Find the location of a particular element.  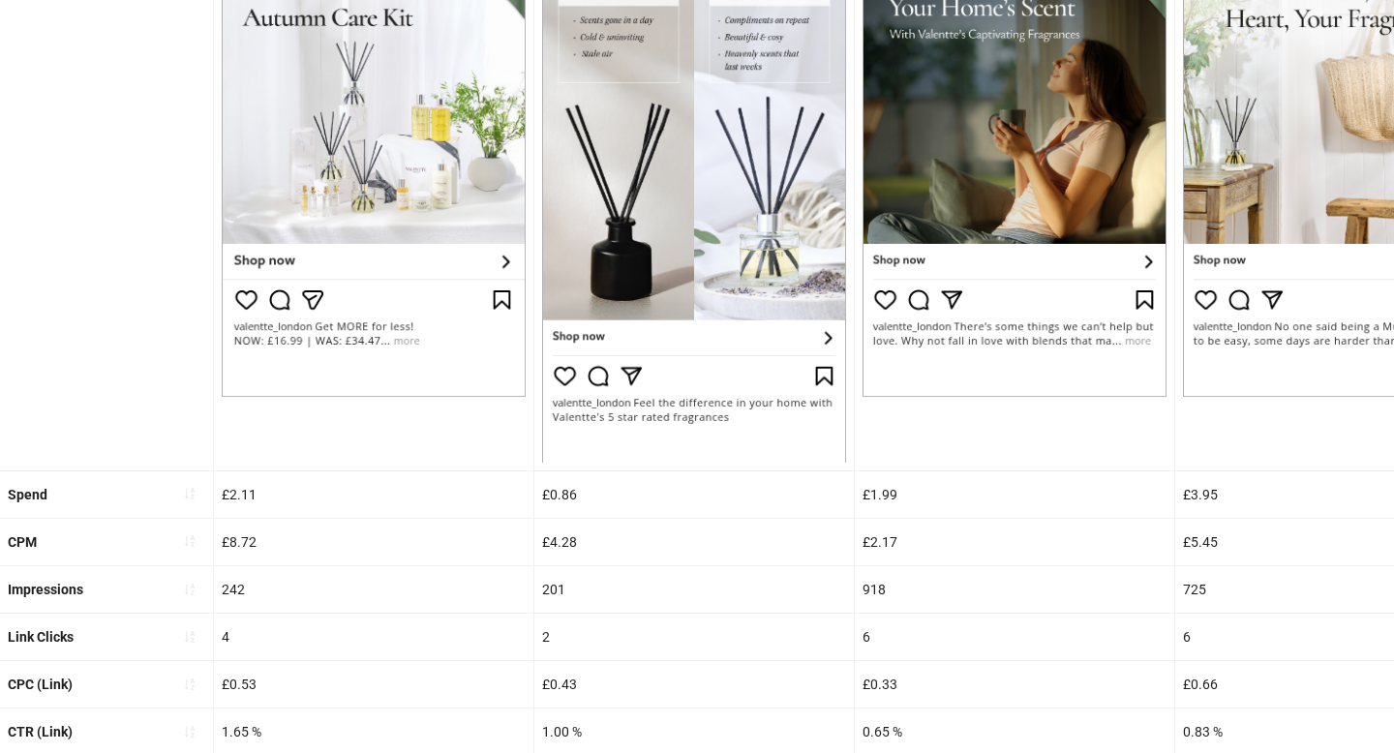

div: 918 is located at coordinates (1015, 590).